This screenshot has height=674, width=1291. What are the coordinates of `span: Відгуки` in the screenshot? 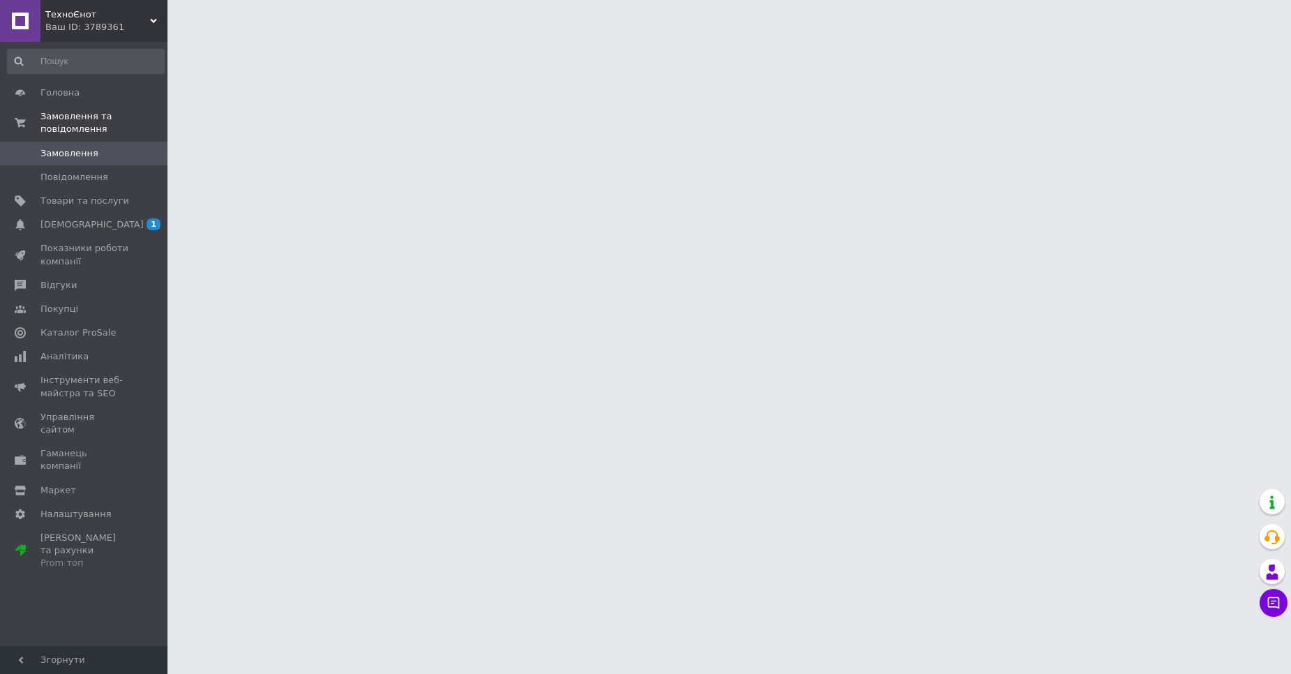 It's located at (59, 285).